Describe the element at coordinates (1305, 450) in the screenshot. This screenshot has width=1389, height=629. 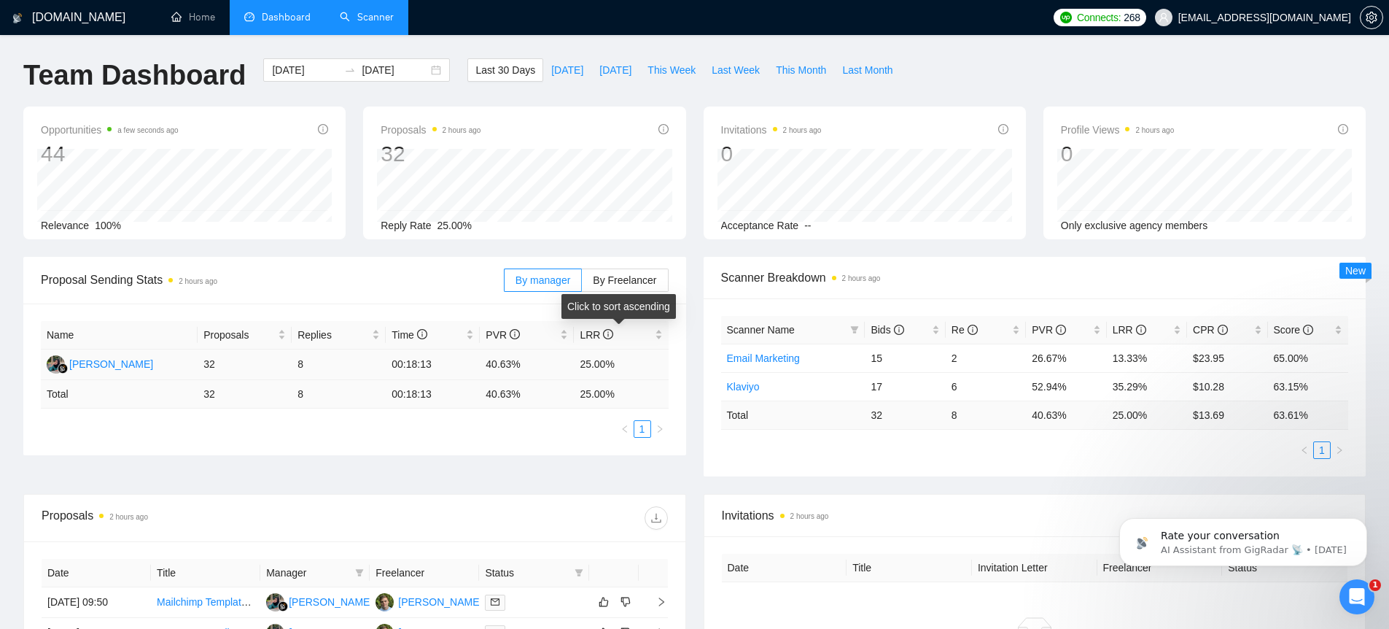
I see `li: Previous Page` at that location.